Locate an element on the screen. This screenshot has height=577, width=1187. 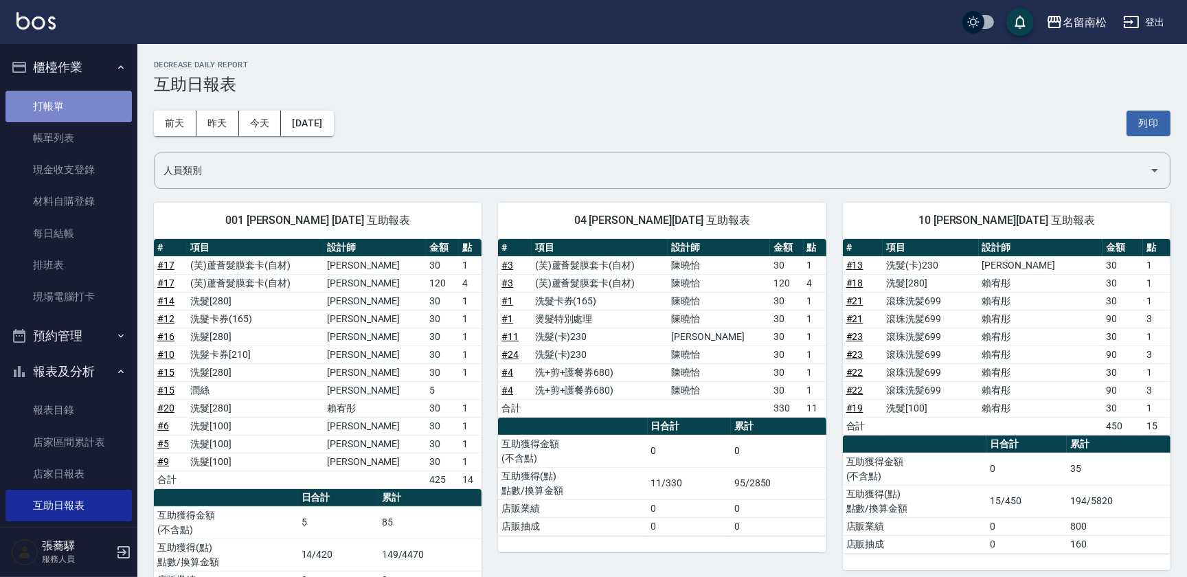
th: 日合計 is located at coordinates (689, 427).